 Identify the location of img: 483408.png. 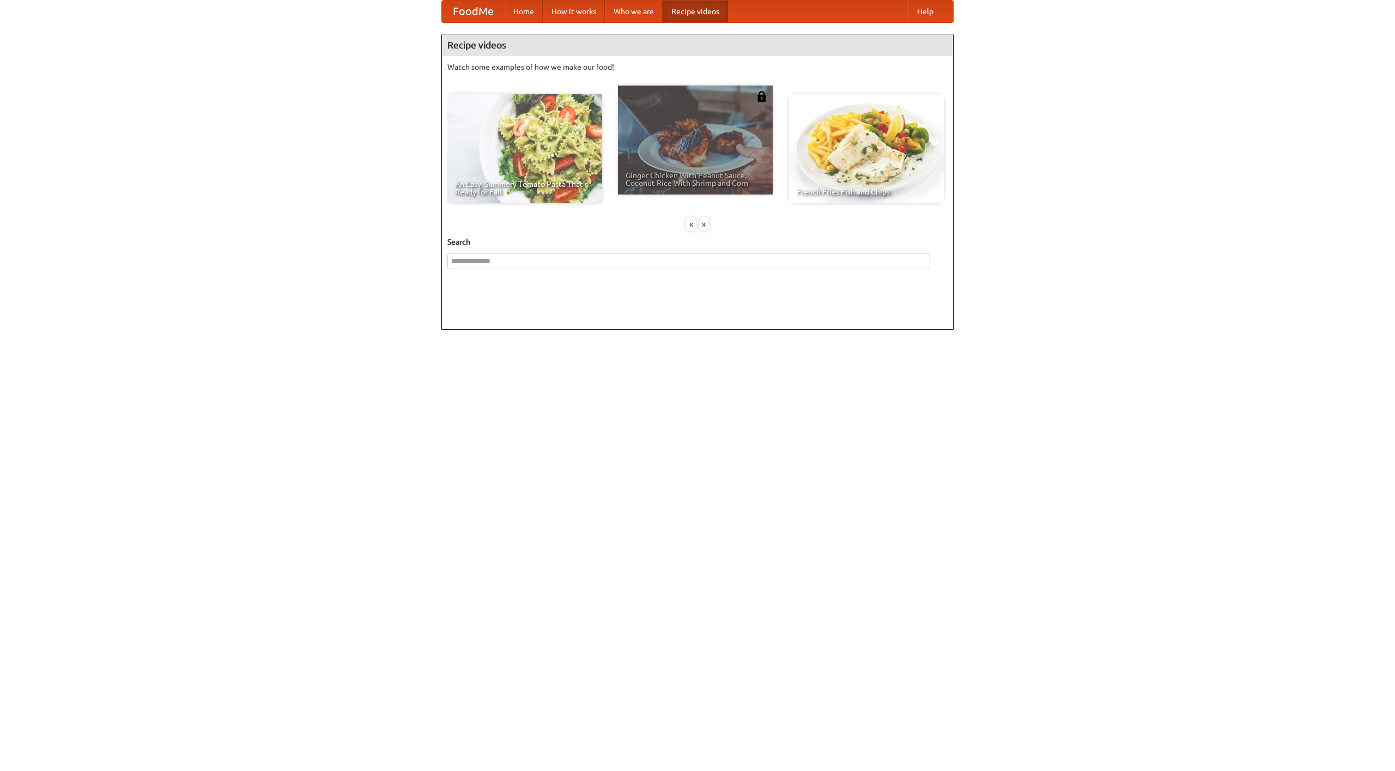
(762, 96).